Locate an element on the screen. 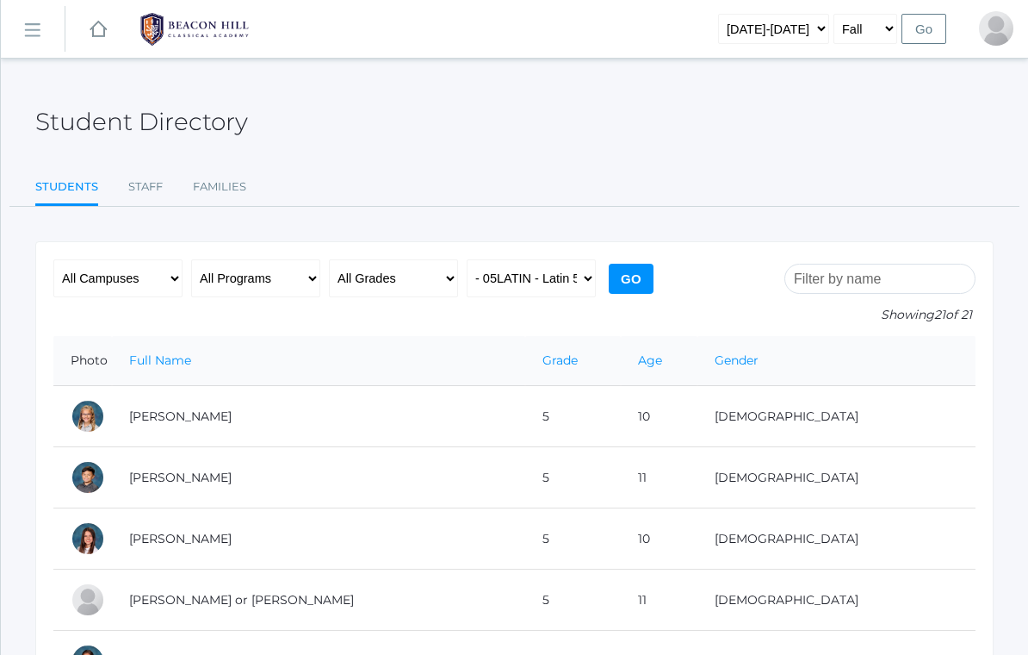 The width and height of the screenshot is (1028, 655). a: Staff is located at coordinates (146, 187).